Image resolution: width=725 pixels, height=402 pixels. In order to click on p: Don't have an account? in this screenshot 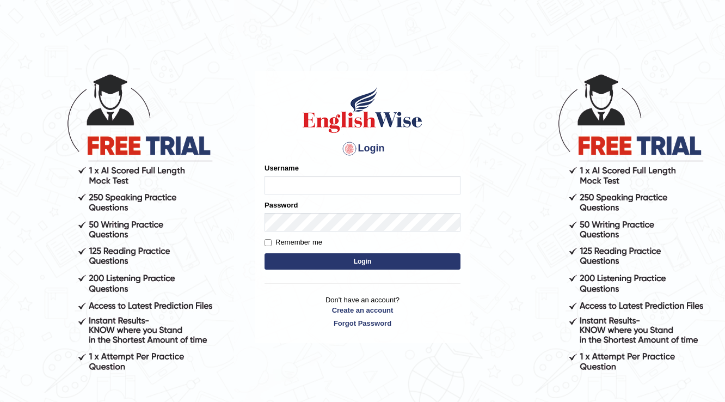, I will do `click(362, 311)`.